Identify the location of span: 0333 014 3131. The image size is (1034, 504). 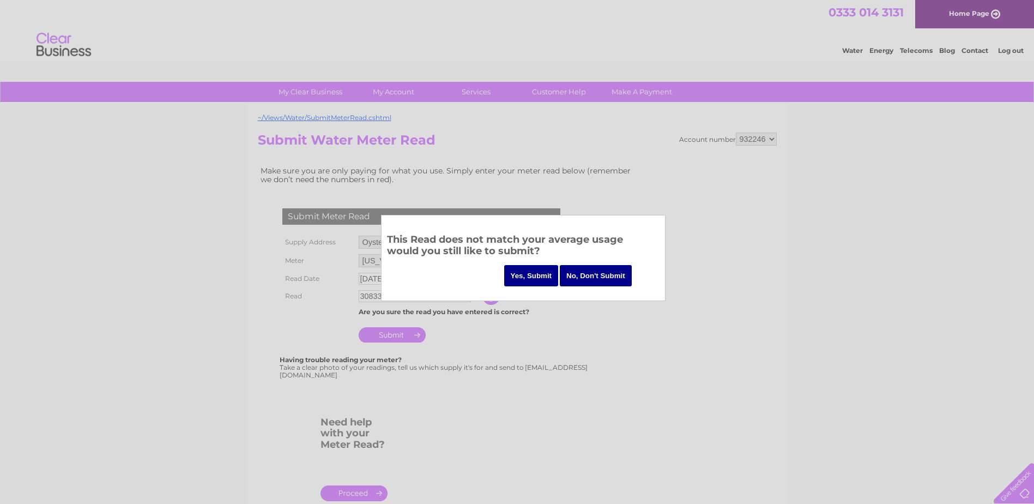
(866, 12).